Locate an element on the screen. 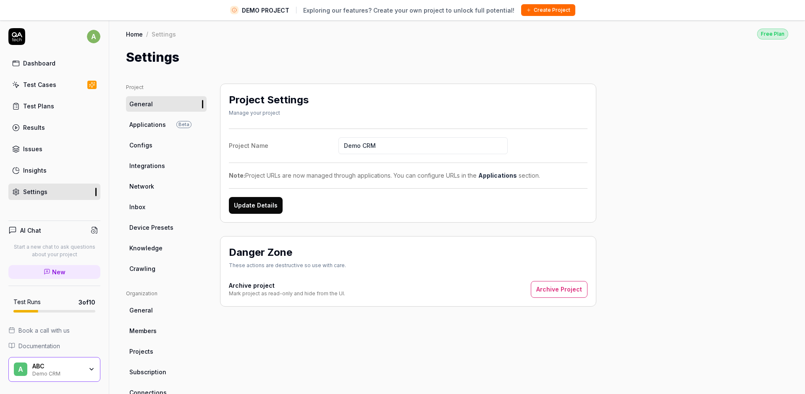 The width and height of the screenshot is (805, 394). a: New is located at coordinates (54, 272).